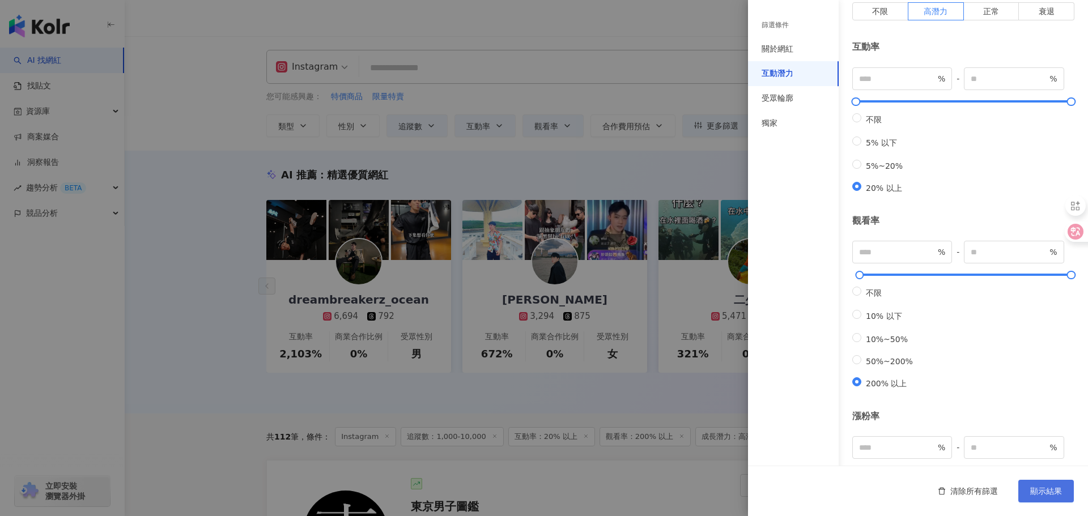 This screenshot has width=1088, height=516. Describe the element at coordinates (935, 11) in the screenshot. I see `span: 高潛力` at that location.